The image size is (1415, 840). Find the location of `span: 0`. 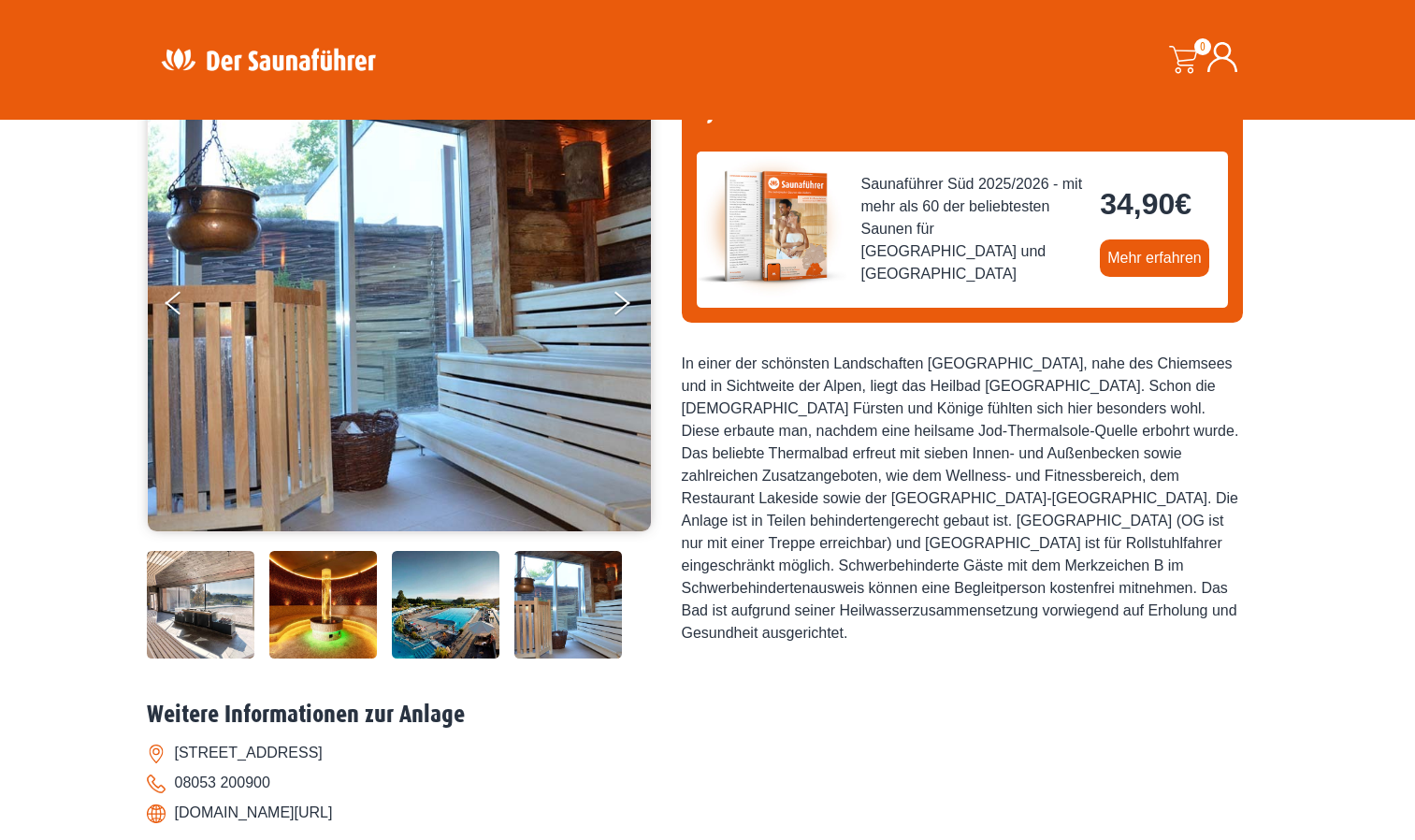

span: 0 is located at coordinates (1202, 46).